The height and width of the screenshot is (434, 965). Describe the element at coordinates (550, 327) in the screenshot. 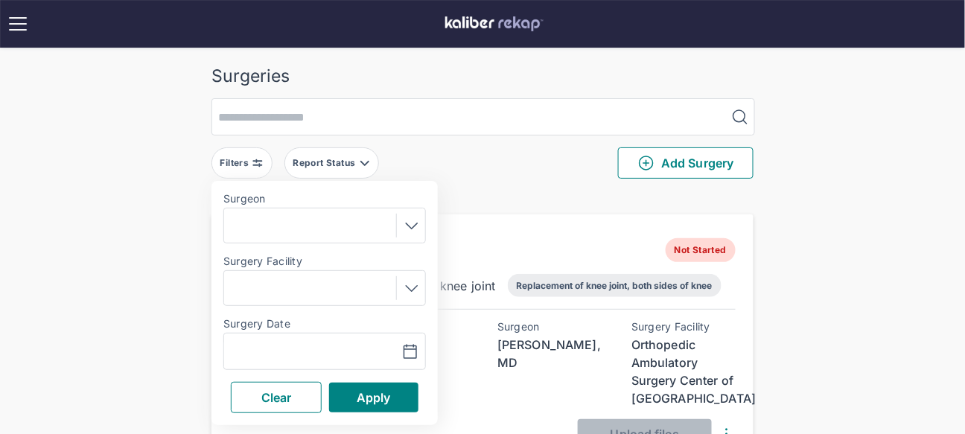

I see `div: Surgeon` at that location.